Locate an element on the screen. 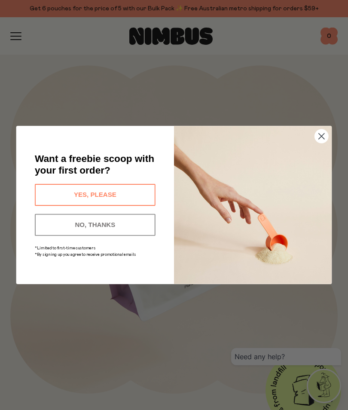  button: Close dialog is located at coordinates (322, 136).